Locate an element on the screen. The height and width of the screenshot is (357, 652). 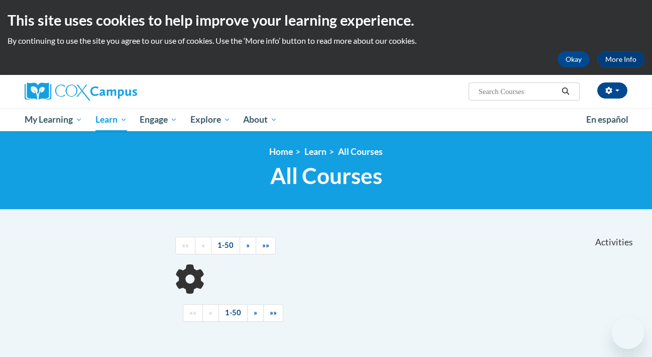
span: En español is located at coordinates (607, 119).